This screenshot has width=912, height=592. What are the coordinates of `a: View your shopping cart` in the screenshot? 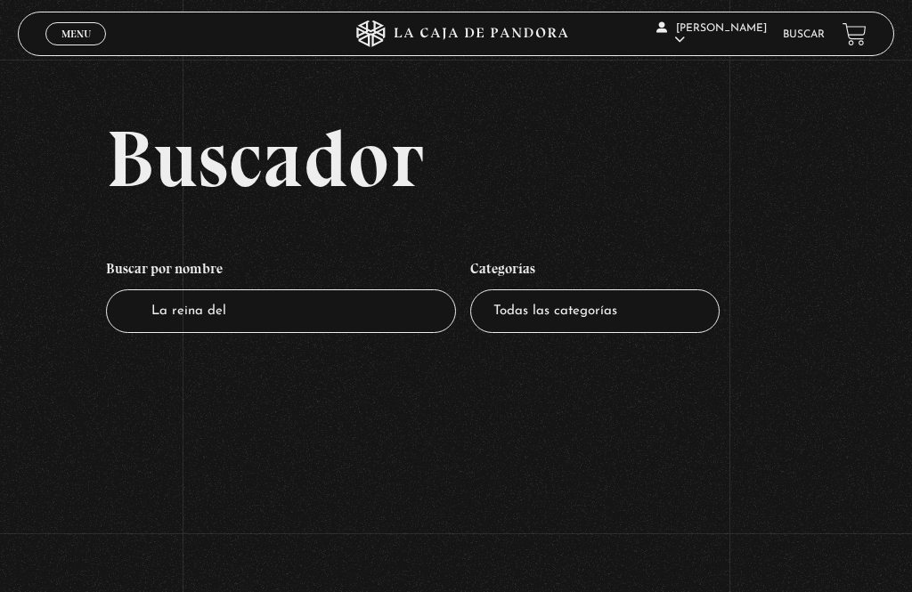 It's located at (854, 34).